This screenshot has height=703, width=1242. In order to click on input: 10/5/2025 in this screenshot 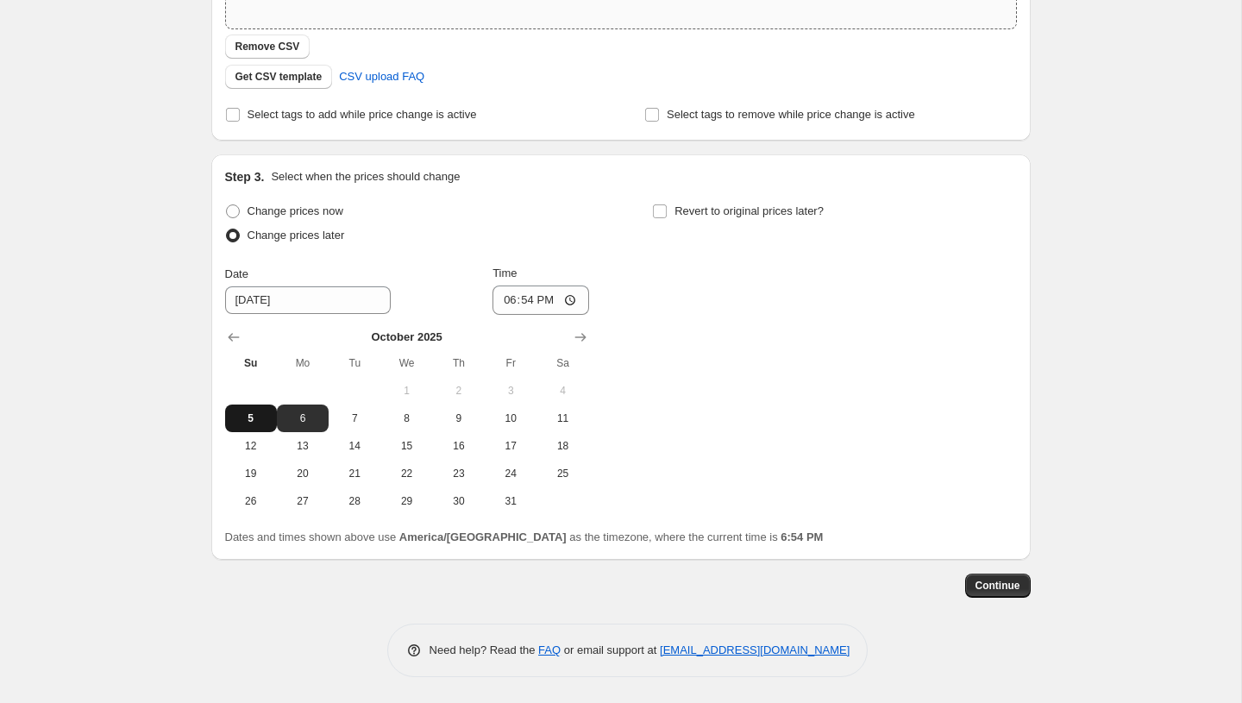, I will do `click(308, 300)`.